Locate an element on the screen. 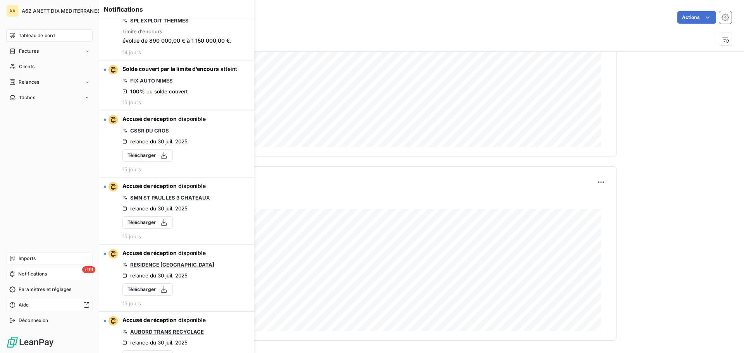  span: 14 jours is located at coordinates (132, 52).